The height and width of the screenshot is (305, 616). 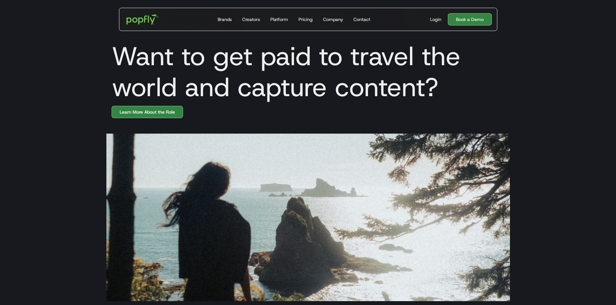 What do you see at coordinates (143, 19) in the screenshot?
I see `a: home` at bounding box center [143, 19].